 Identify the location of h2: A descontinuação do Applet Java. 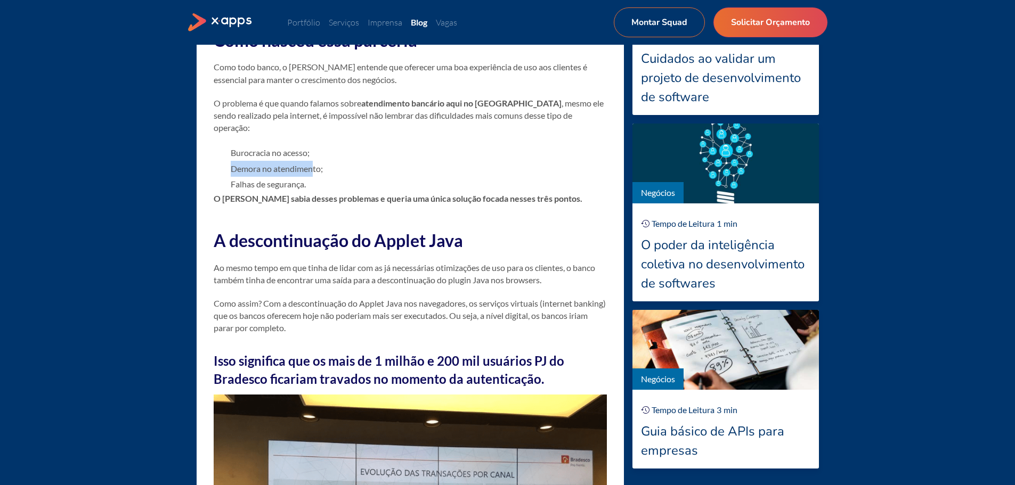
(410, 240).